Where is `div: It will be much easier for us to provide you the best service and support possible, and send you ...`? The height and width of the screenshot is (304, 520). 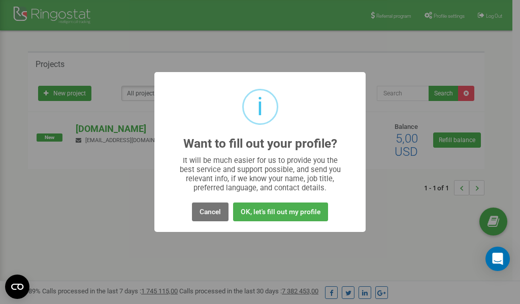
div: It will be much easier for us to provide you the best service and support possible, and send you ... is located at coordinates (260, 174).